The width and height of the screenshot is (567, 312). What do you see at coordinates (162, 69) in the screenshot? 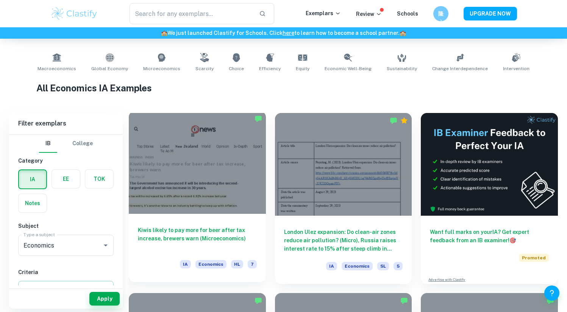
I see `span: Microeconomics` at bounding box center [162, 69].